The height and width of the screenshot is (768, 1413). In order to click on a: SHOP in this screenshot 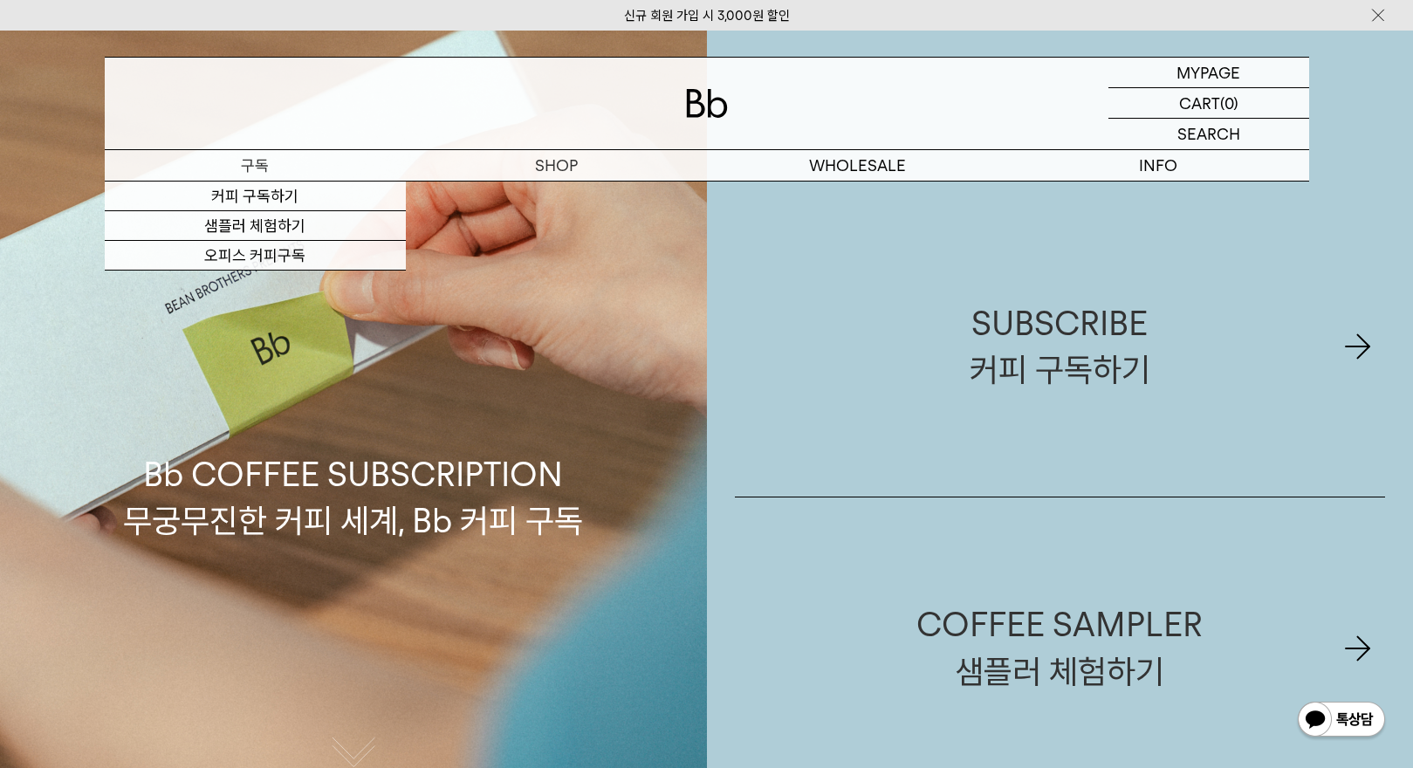, I will do `click(556, 165)`.